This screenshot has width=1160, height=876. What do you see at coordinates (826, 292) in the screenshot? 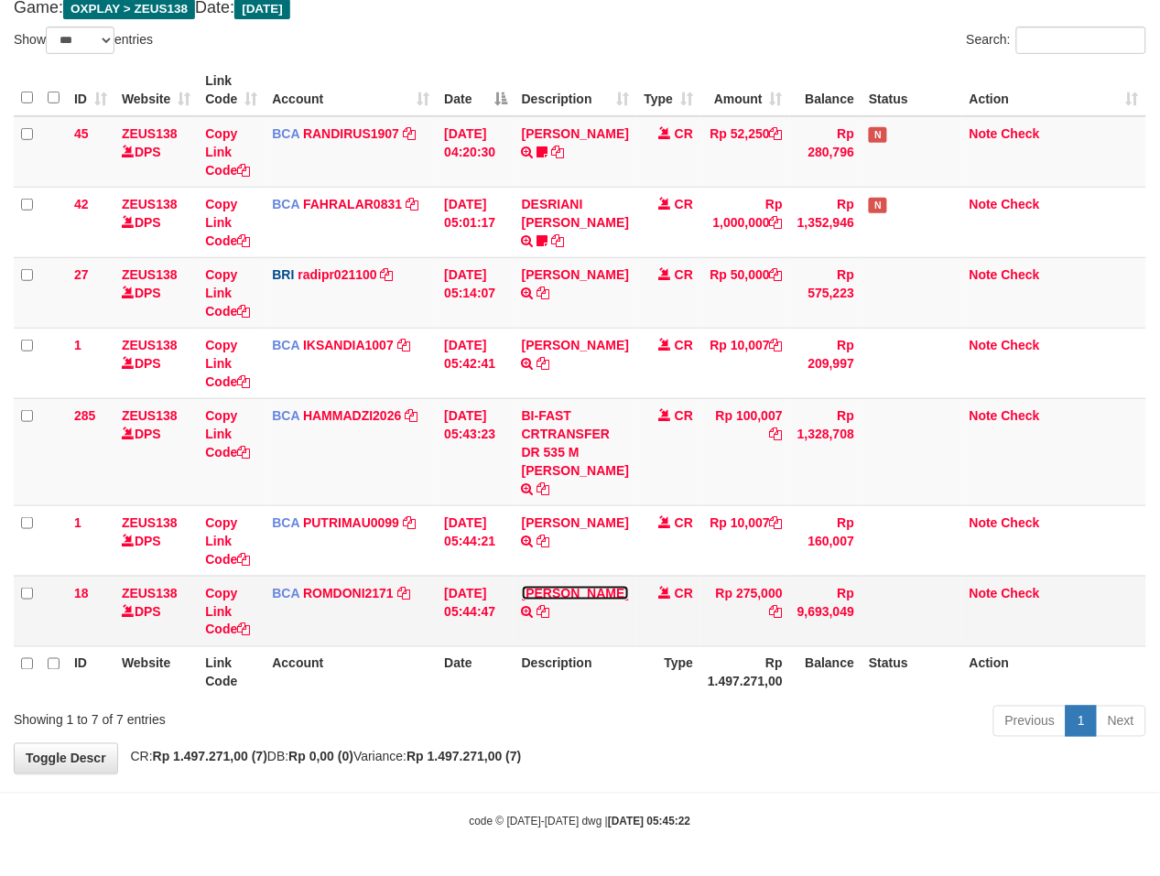
I see `td: Rp 575,223` at bounding box center [826, 292].